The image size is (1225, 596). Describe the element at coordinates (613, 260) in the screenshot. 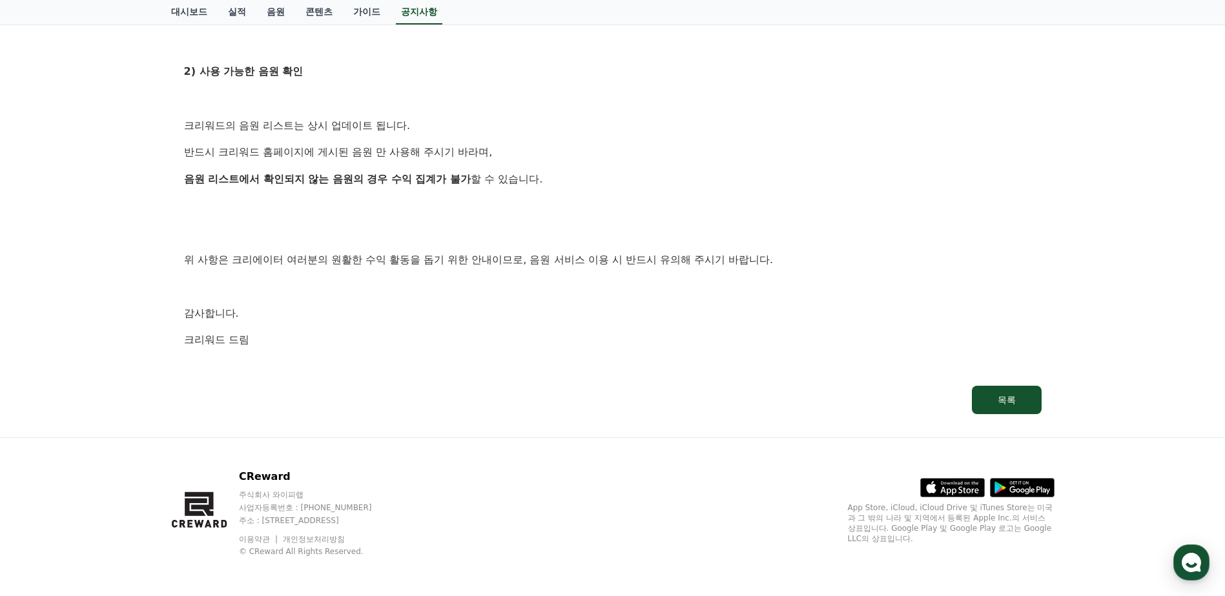

I see `p: 위 사항은 크리에이터 여러분의 원활한 수익 활동을 돕기 위한 안내이므로, 음원 서비스 이용 시 반드시 유의해 주시기 바랍니다.` at that location.